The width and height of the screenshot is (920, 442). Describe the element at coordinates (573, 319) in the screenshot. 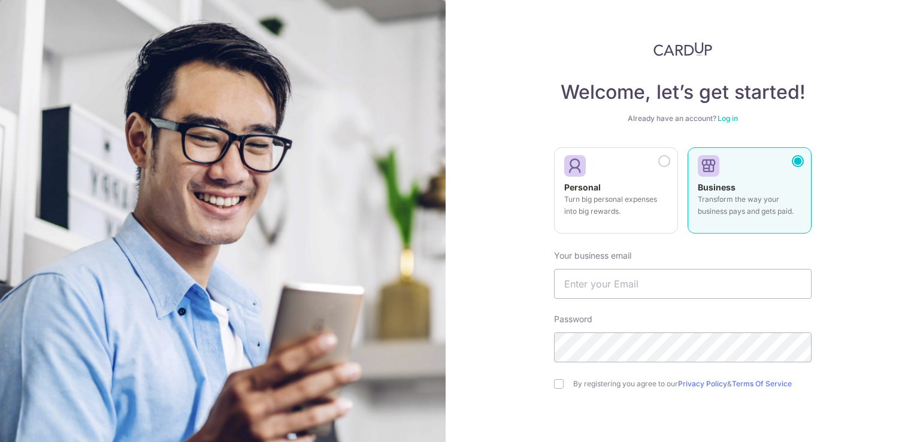

I see `label: Password` at that location.